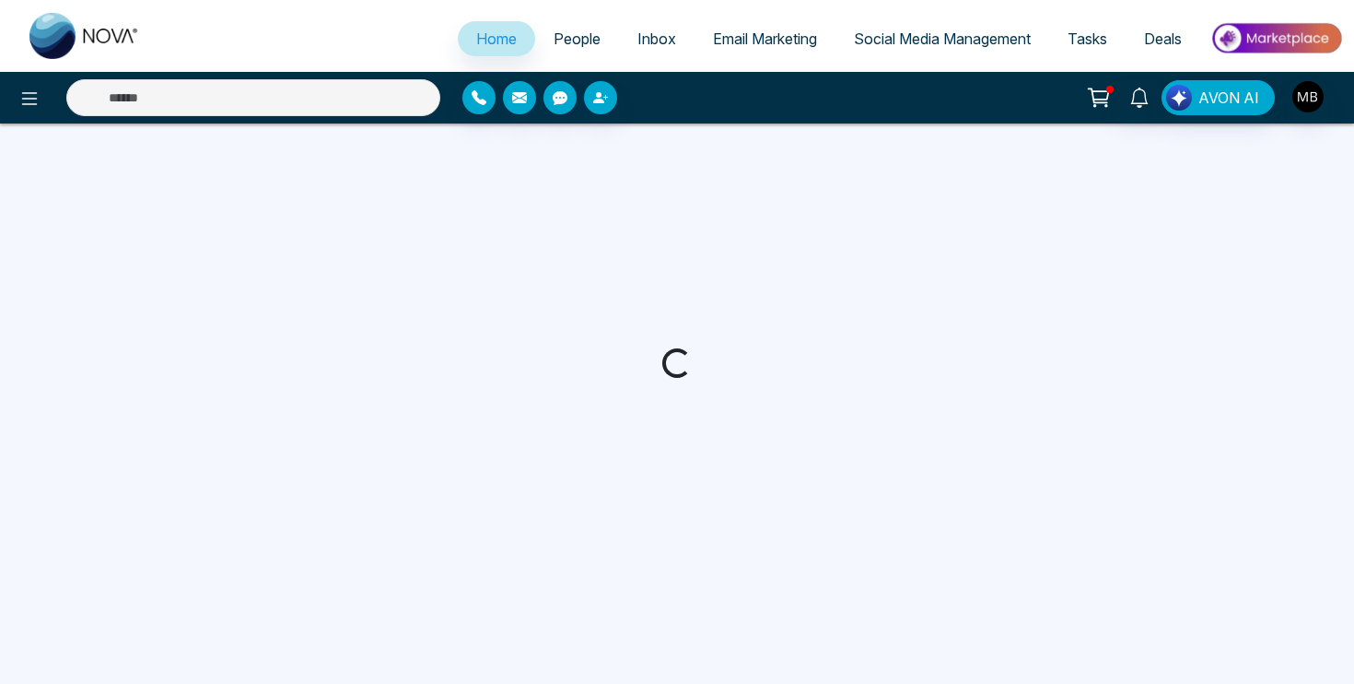 Image resolution: width=1354 pixels, height=684 pixels. What do you see at coordinates (497, 39) in the screenshot?
I see `a: Home` at bounding box center [497, 39].